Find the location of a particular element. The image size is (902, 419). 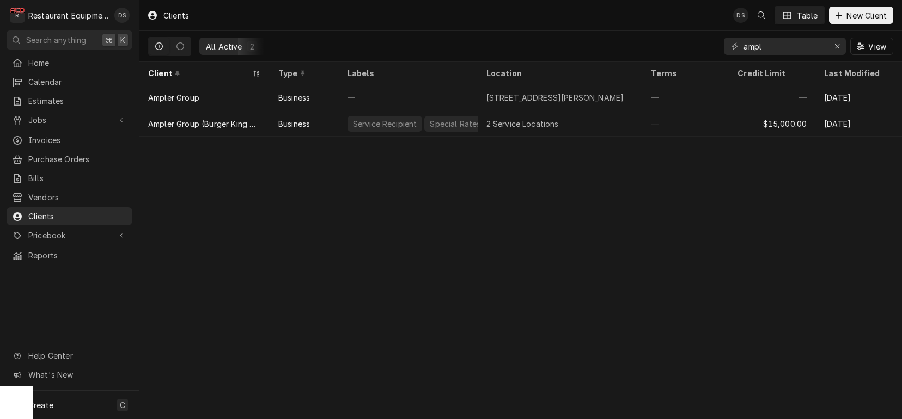

span: What's New is located at coordinates (77, 375).